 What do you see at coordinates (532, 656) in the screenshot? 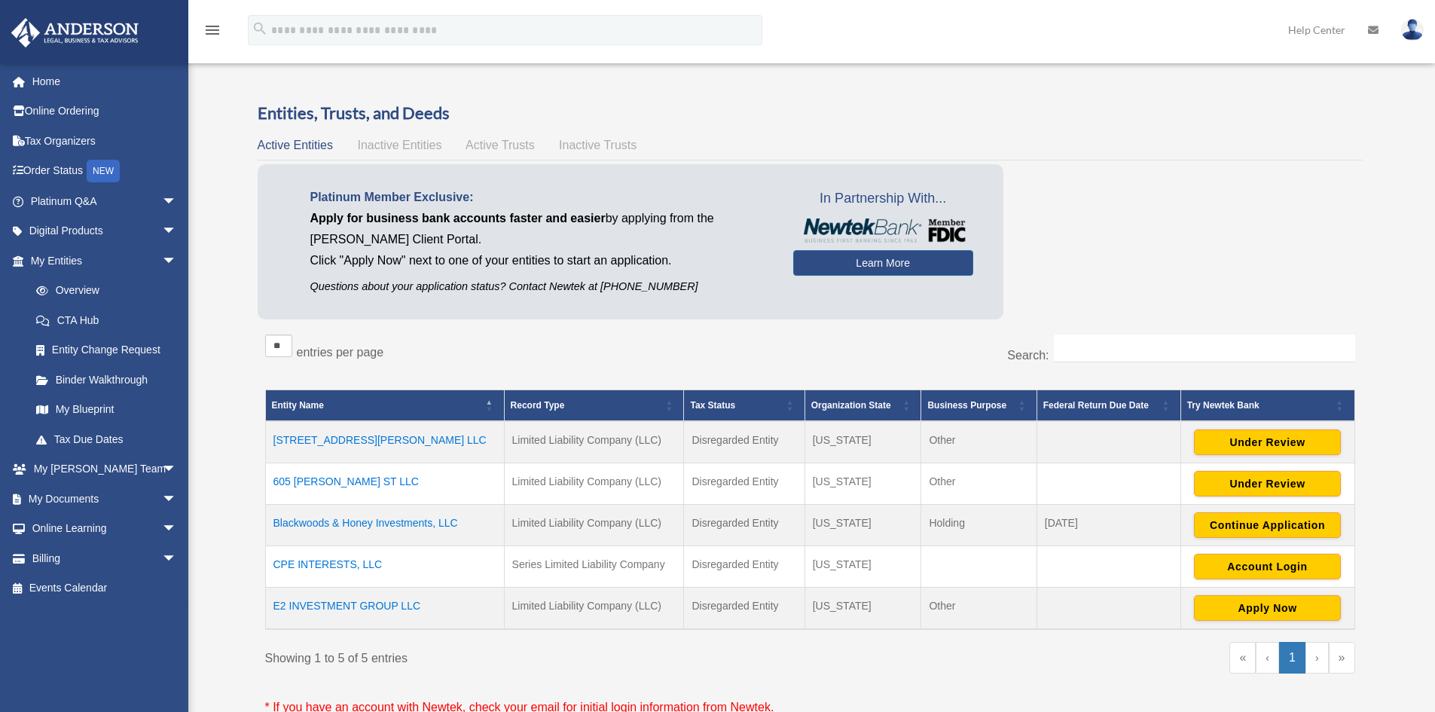
I see `div: Showing 1 to 5 of 5 entries` at bounding box center [532, 656].